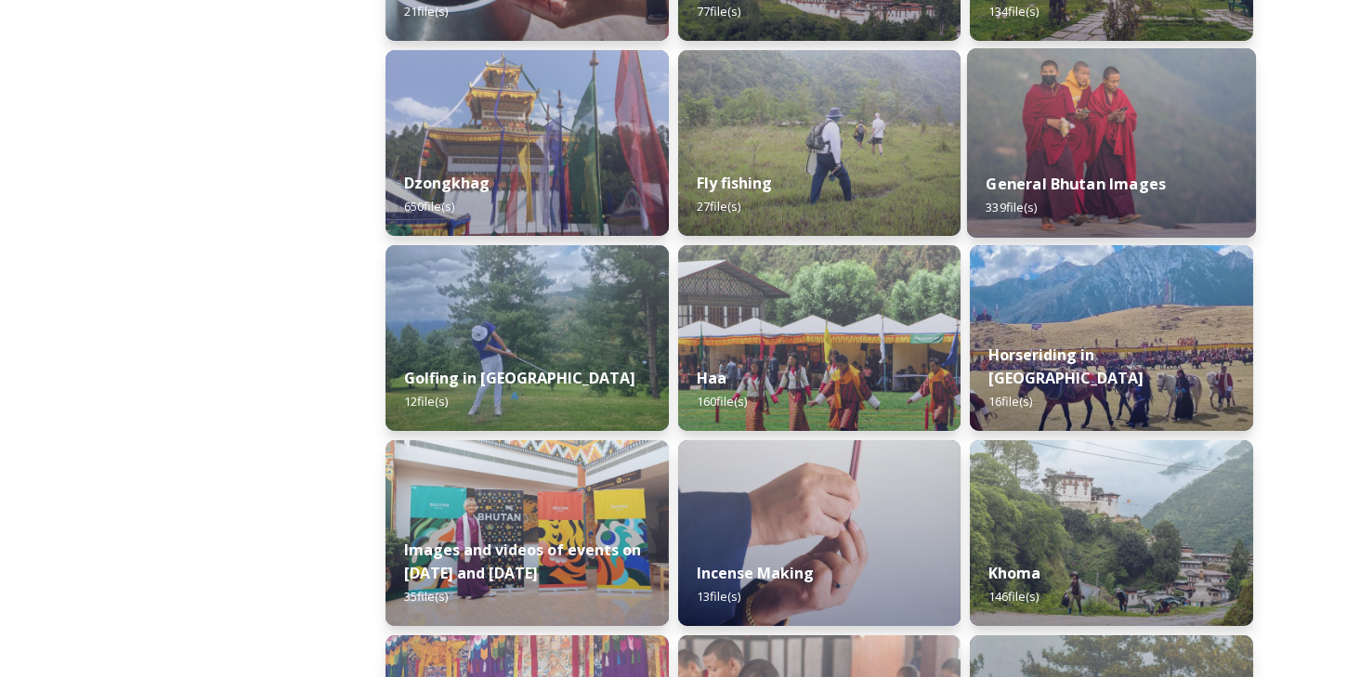  I want to click on span: 134 file(s), so click(1013, 11).